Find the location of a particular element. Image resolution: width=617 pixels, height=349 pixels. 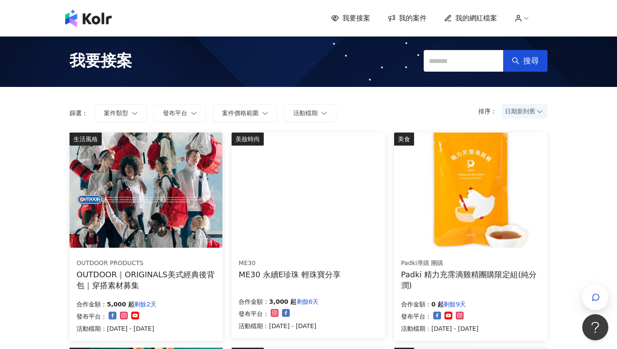

button: 發布平台 is located at coordinates (180, 113).